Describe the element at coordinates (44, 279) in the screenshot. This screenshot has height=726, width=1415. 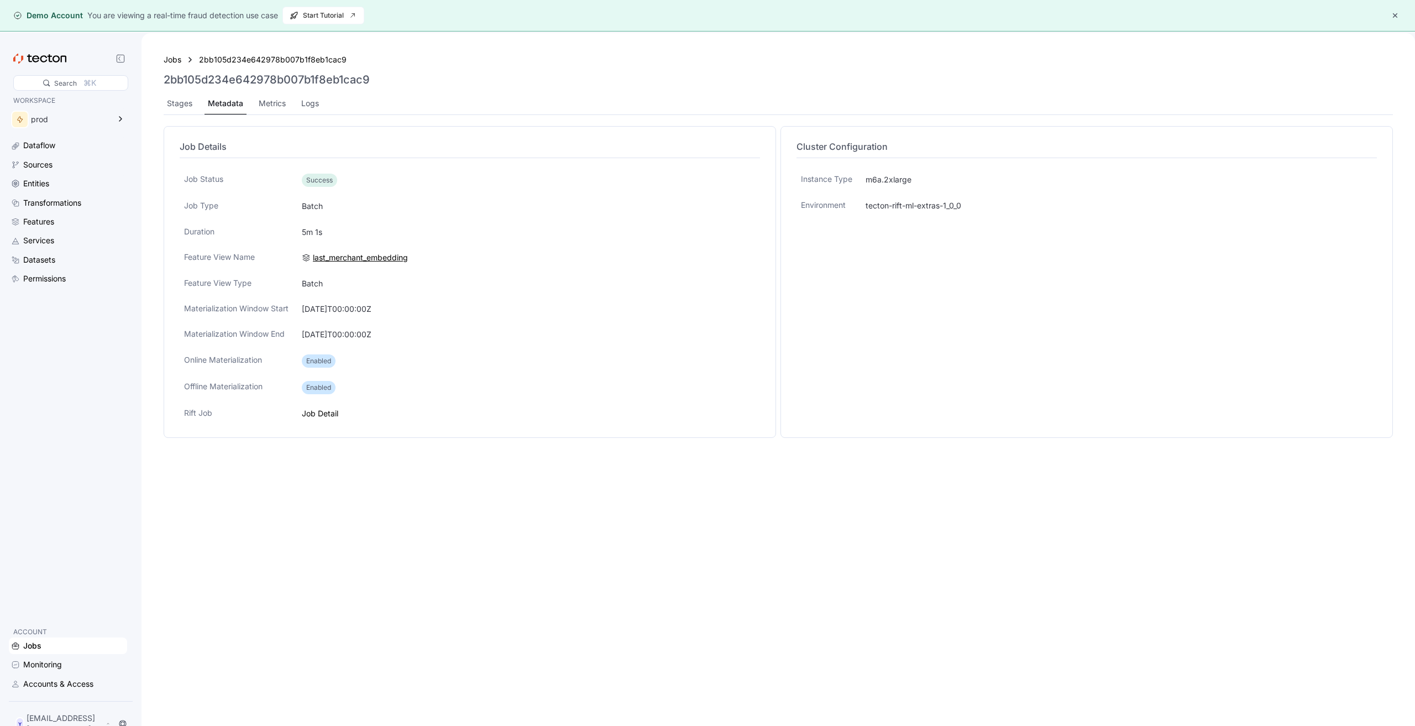
I see `div: Permissions` at that location.